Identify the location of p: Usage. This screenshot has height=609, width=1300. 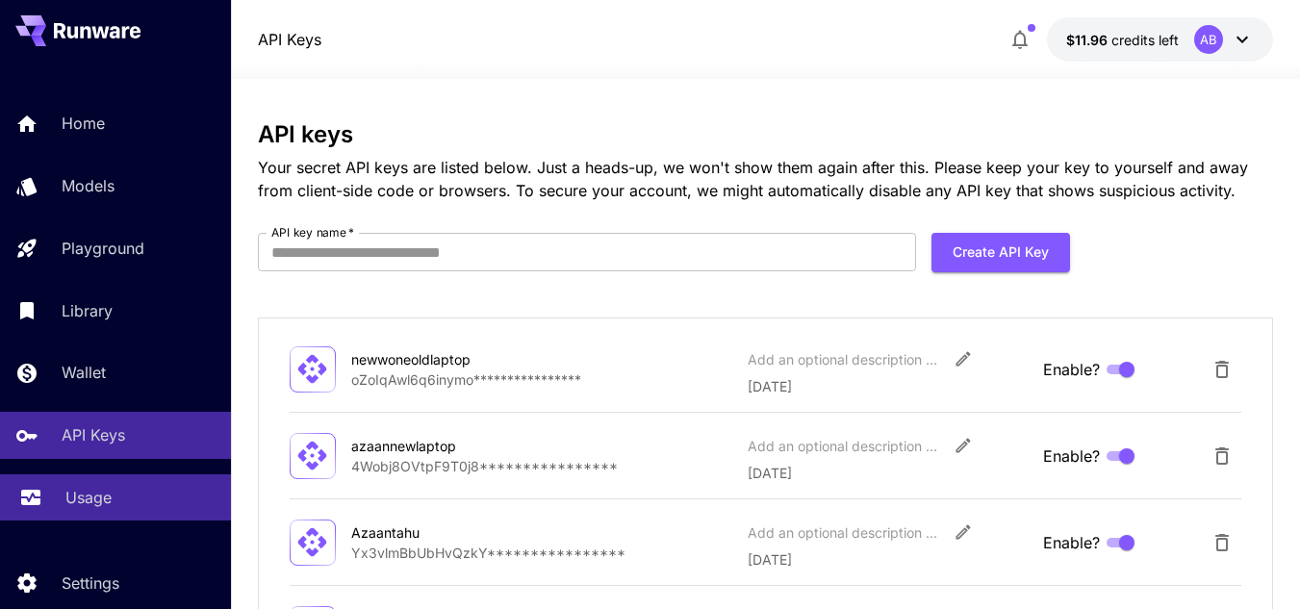
(89, 498).